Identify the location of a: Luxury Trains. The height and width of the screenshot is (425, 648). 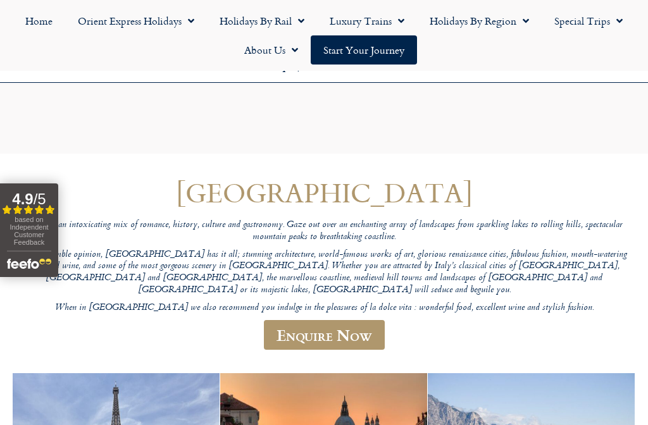
(367, 21).